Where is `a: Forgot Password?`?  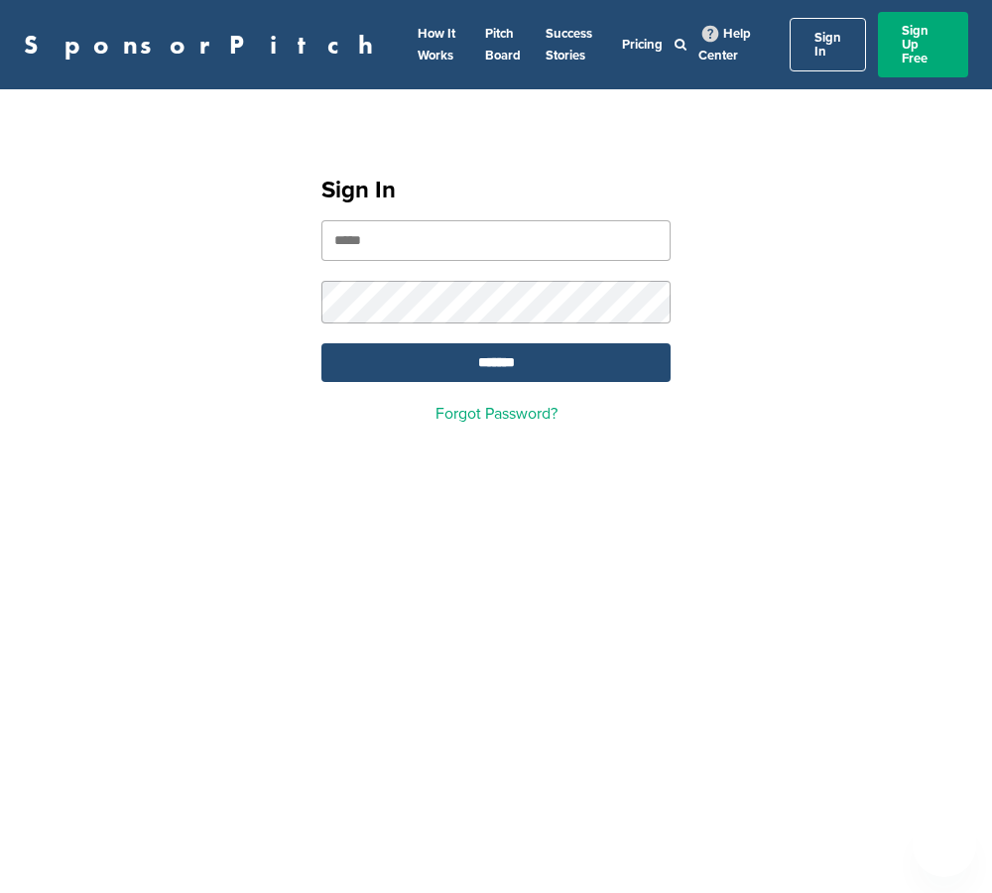 a: Forgot Password? is located at coordinates (496, 414).